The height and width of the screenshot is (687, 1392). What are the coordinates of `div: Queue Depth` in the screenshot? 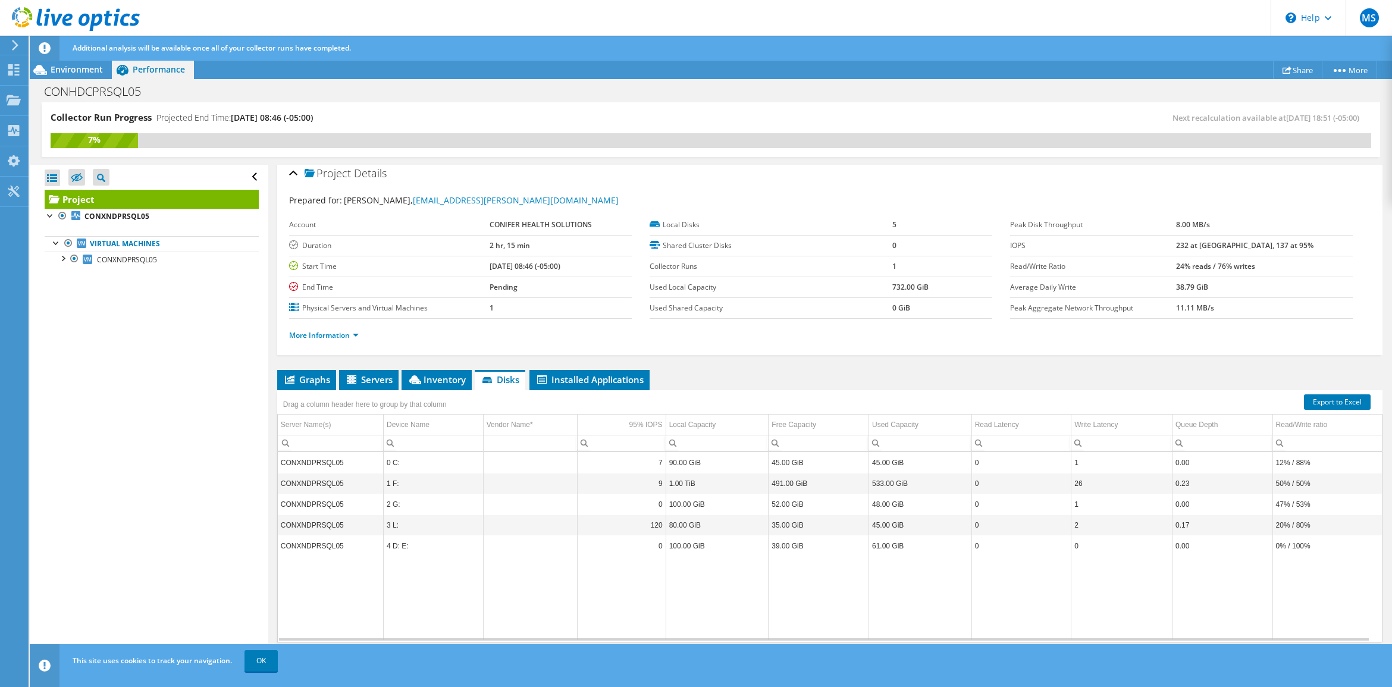 It's located at (1196, 425).